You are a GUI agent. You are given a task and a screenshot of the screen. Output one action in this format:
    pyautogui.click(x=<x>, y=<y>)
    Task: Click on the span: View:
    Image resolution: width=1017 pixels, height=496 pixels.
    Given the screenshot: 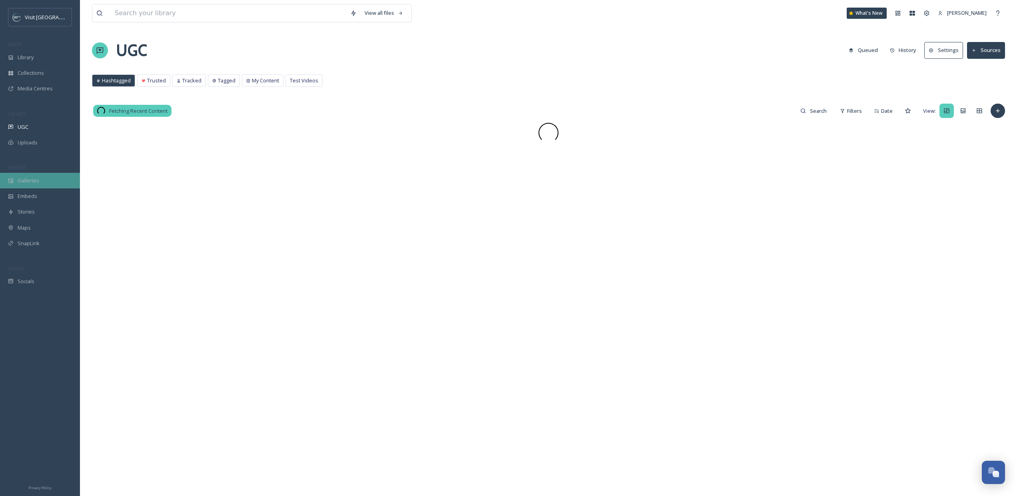 What is the action you would take?
    pyautogui.click(x=930, y=111)
    